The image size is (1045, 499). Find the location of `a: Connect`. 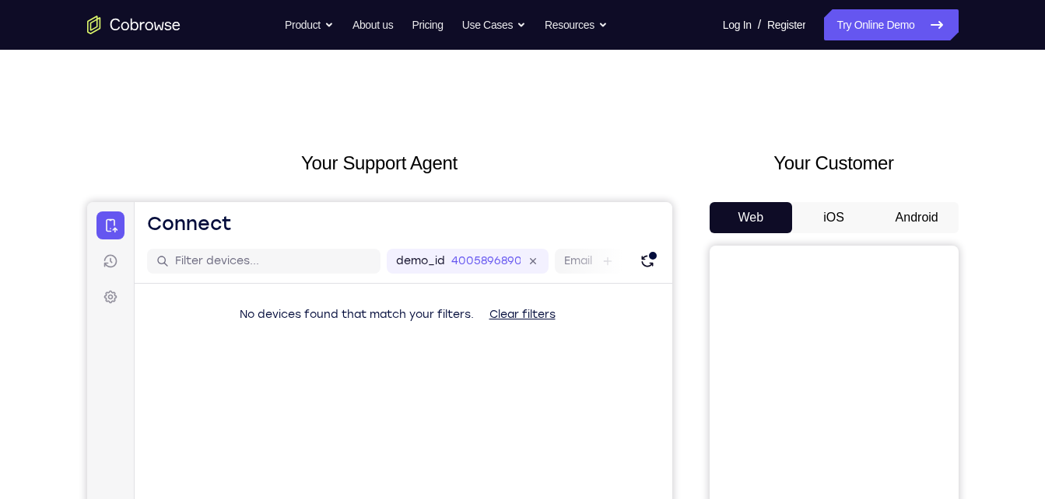

a: Connect is located at coordinates (23, 23).